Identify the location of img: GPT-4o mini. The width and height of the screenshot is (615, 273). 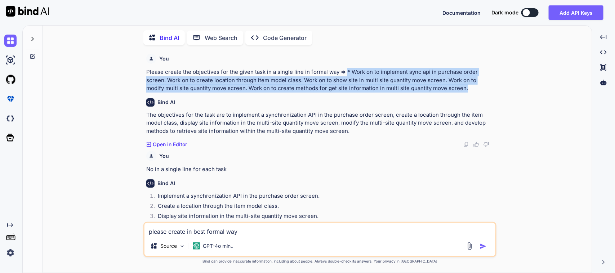
(196, 246).